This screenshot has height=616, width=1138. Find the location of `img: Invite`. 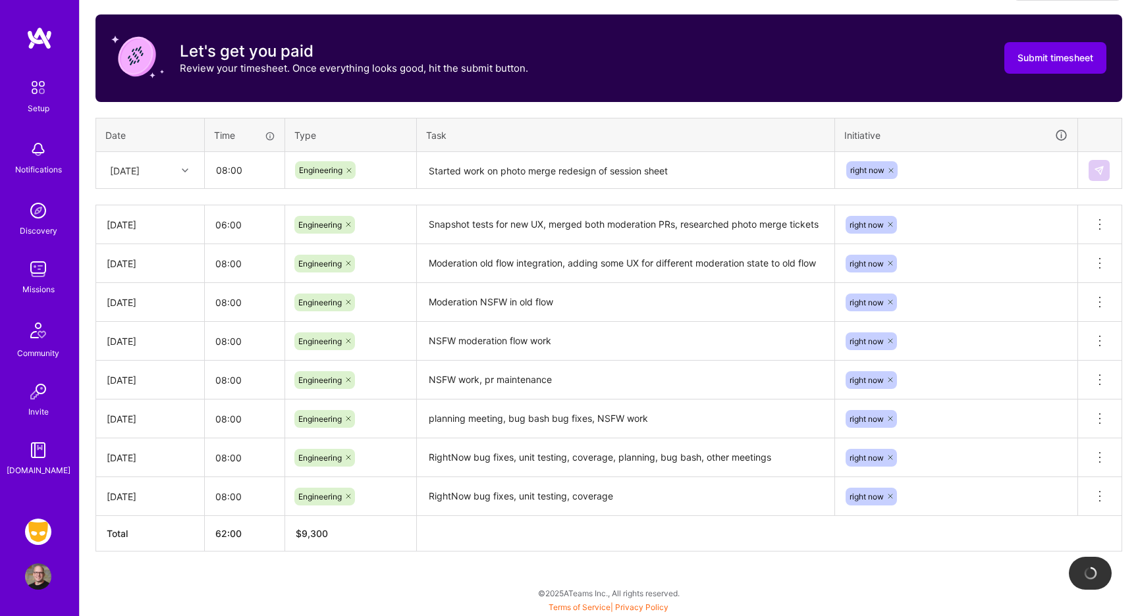

img: Invite is located at coordinates (38, 392).